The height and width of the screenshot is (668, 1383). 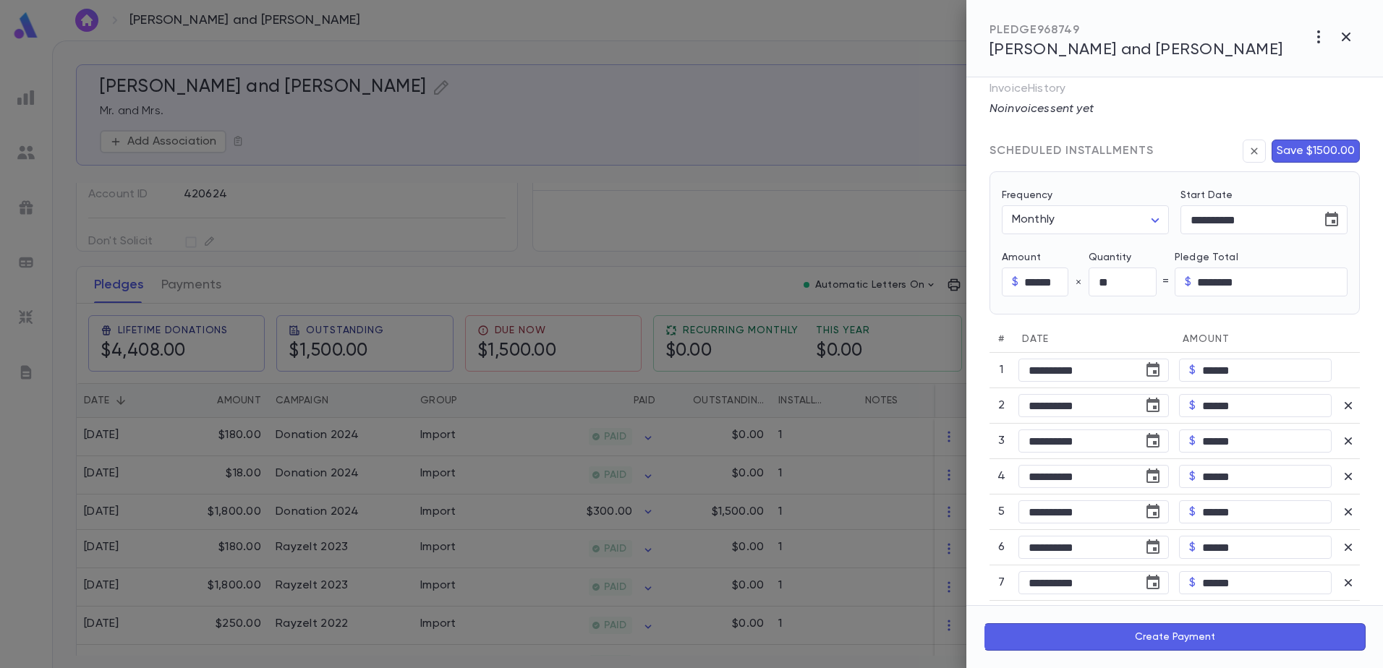 What do you see at coordinates (1316, 151) in the screenshot?
I see `button: Save $1500.00` at bounding box center [1316, 151].